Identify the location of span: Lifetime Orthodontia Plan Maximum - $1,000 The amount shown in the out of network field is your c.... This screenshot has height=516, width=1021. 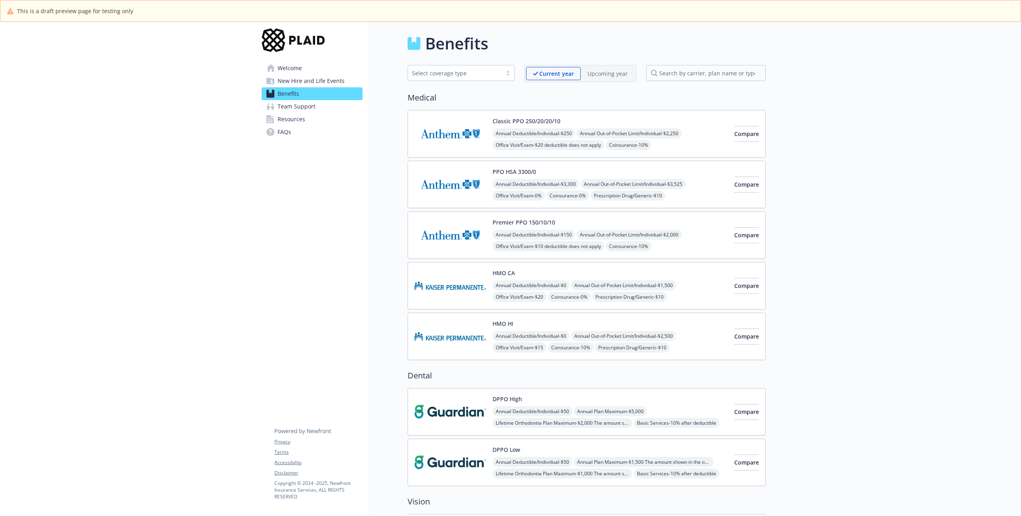
(562, 473).